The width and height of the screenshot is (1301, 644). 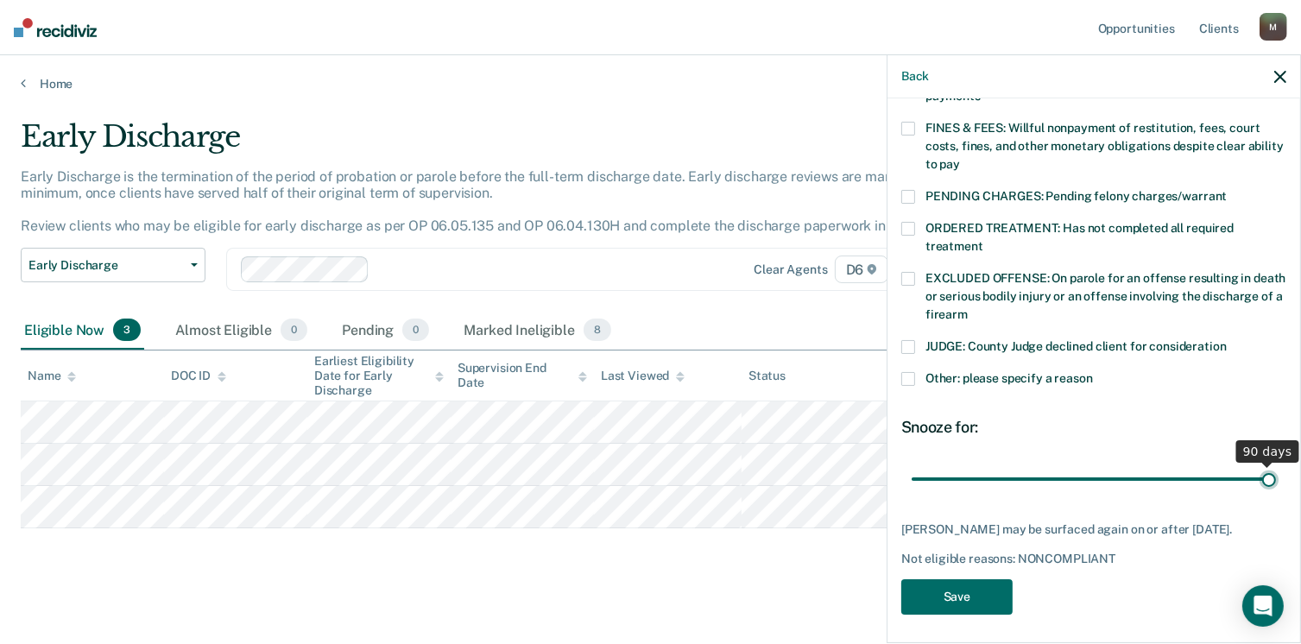 What do you see at coordinates (650, 84) in the screenshot?
I see `a: Home` at bounding box center [650, 84].